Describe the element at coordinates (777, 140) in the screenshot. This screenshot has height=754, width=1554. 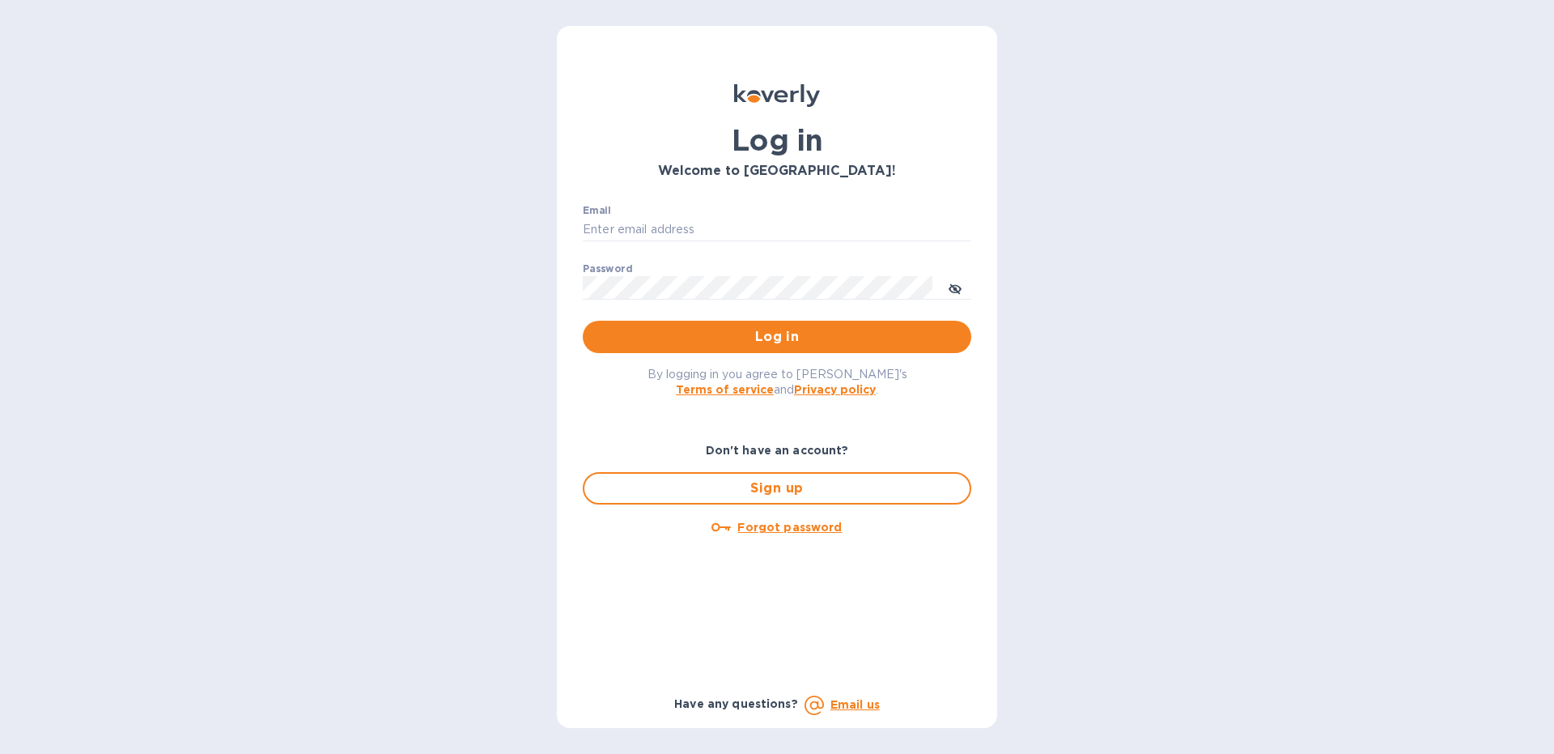
I see `h1: Log in` at that location.